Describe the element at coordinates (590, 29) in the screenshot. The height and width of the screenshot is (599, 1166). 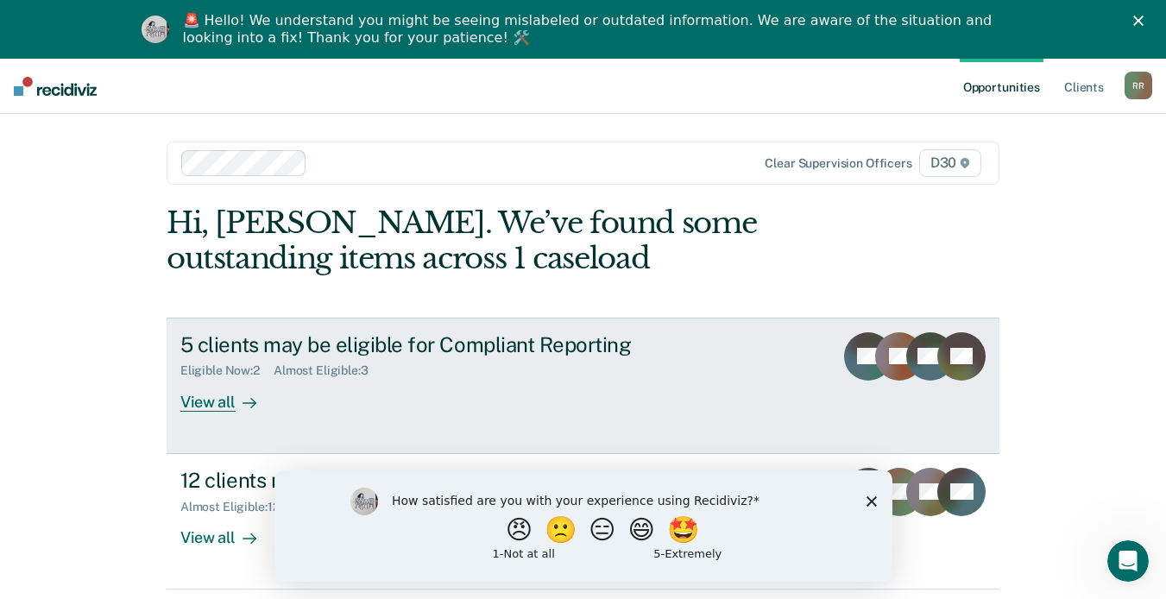
I see `div: 🚨 Hello! We understand you might be seeing mislabeled or outdated information. We are aware of th...` at that location.